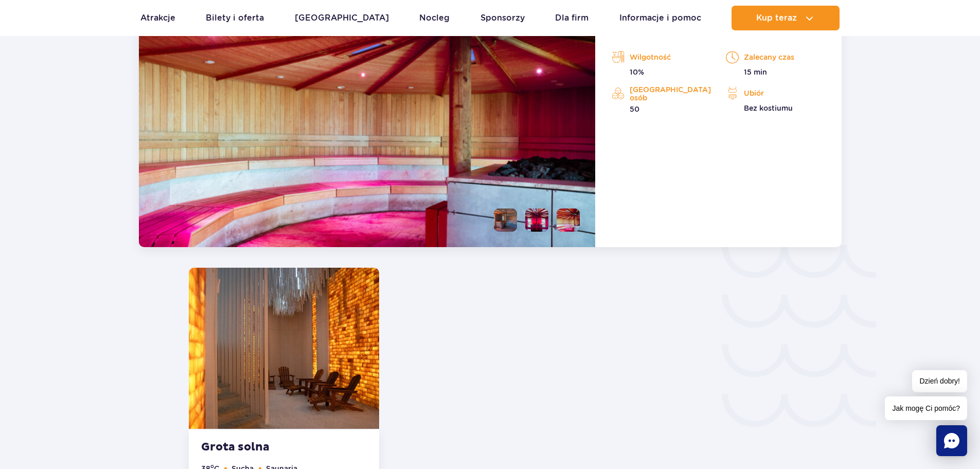 Image resolution: width=980 pixels, height=469 pixels. Describe the element at coordinates (235, 18) in the screenshot. I see `a: Bilety i oferta` at that location.